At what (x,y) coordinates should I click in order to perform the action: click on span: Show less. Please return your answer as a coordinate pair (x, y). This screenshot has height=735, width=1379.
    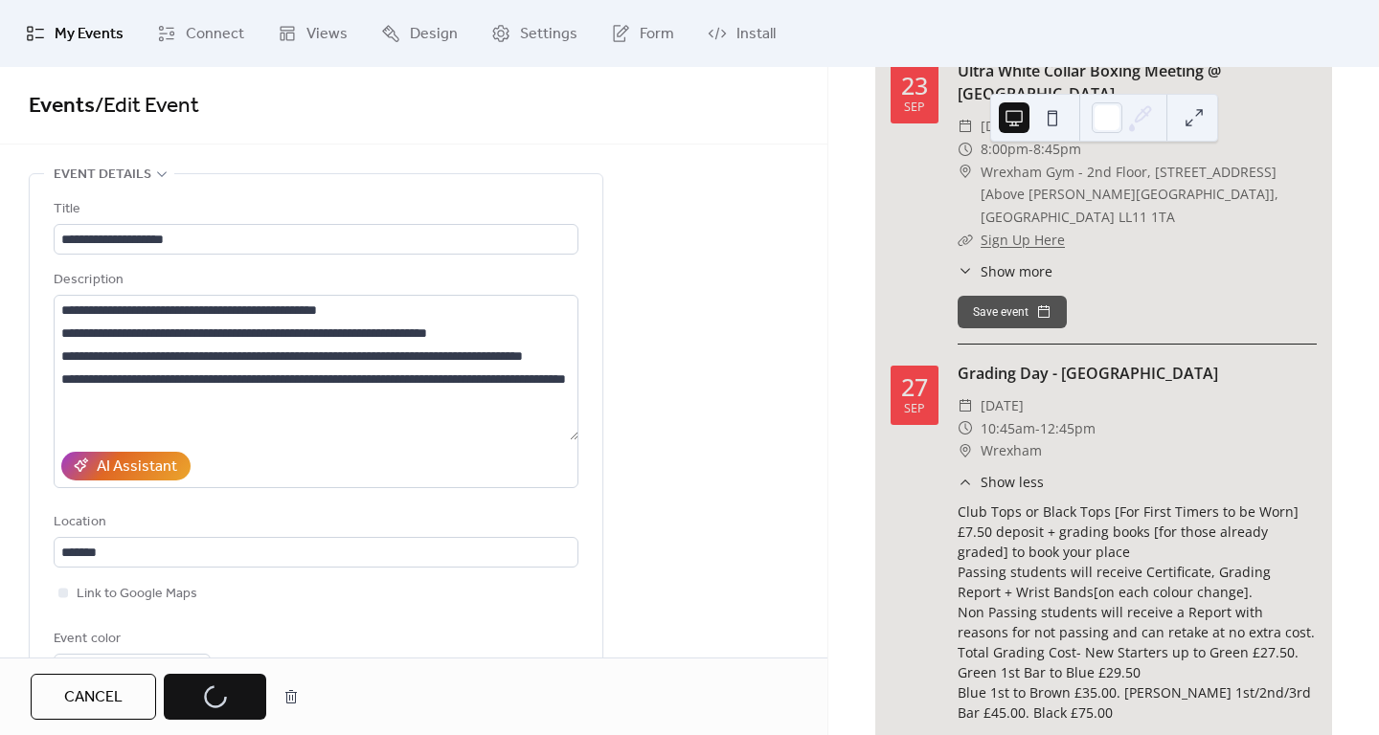
    Looking at the image, I should click on (1012, 482).